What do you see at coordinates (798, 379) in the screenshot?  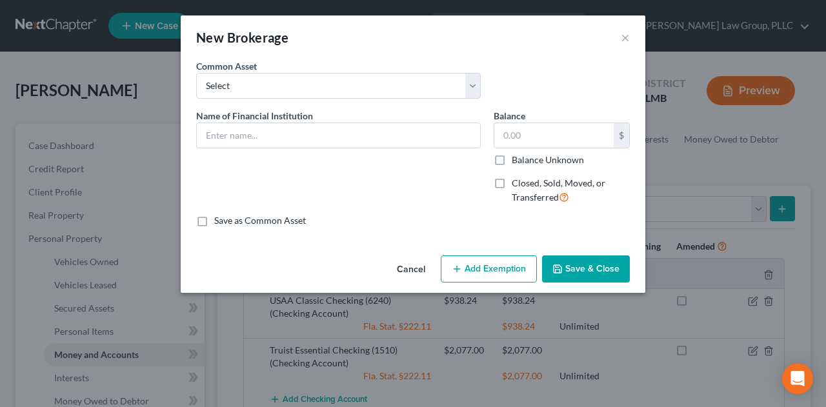 I see `div: Open Intercom Messenger` at bounding box center [798, 379].